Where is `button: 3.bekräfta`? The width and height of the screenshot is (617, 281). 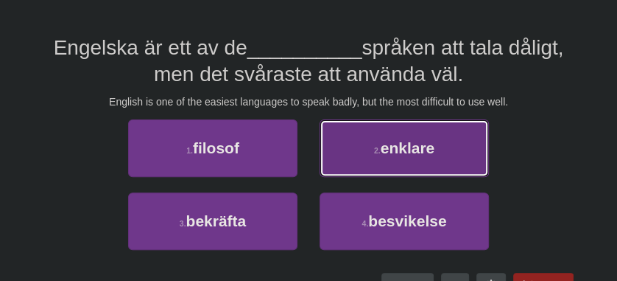
button: 3.bekräfta is located at coordinates (213, 221).